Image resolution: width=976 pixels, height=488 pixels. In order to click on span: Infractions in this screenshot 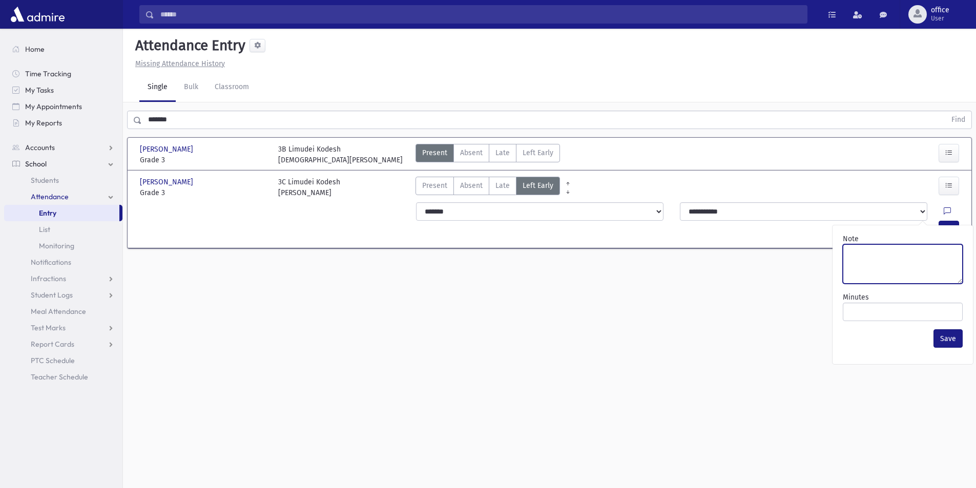, I will do `click(48, 279)`.